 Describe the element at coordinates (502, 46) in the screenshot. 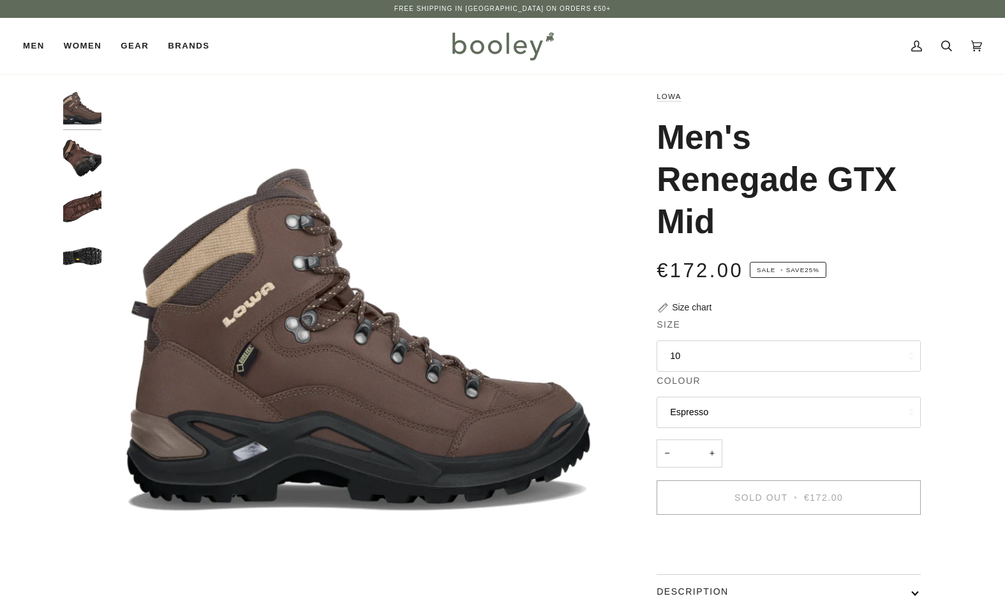

I see `img: Booley` at that location.